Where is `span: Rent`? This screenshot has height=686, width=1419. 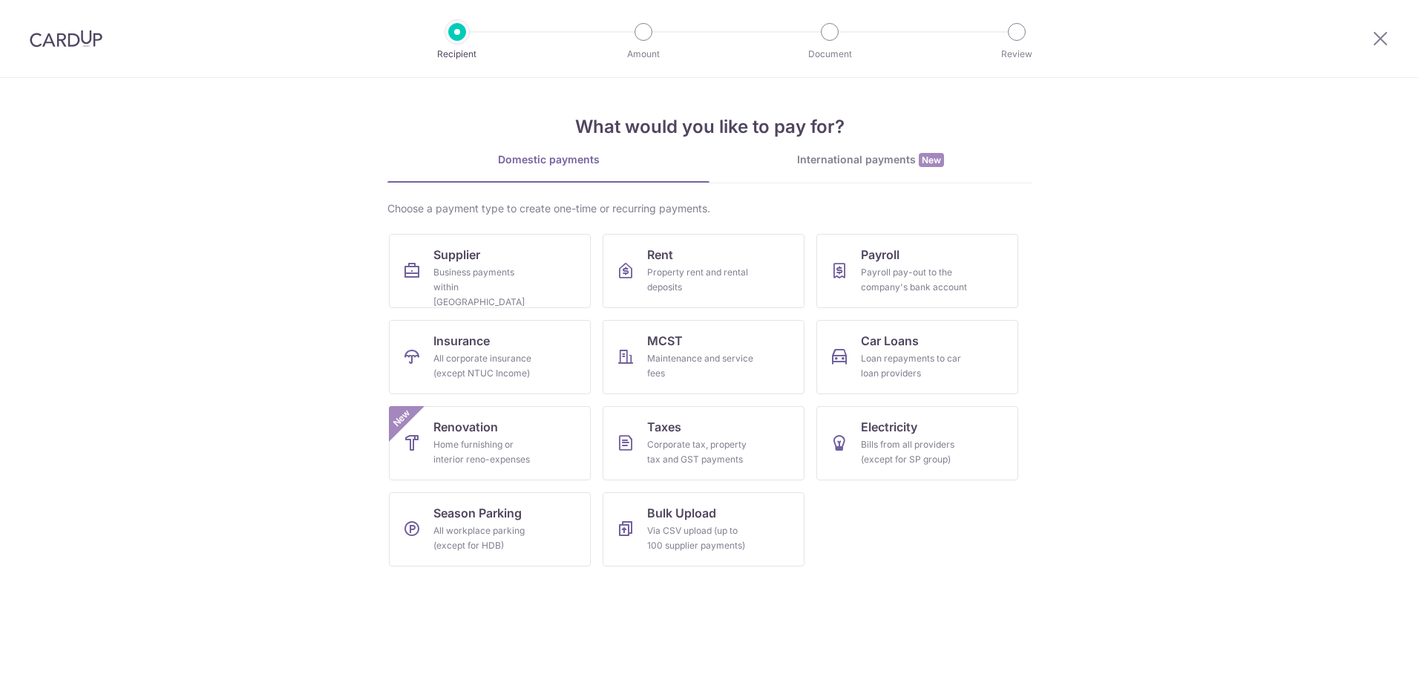
span: Rent is located at coordinates (660, 255).